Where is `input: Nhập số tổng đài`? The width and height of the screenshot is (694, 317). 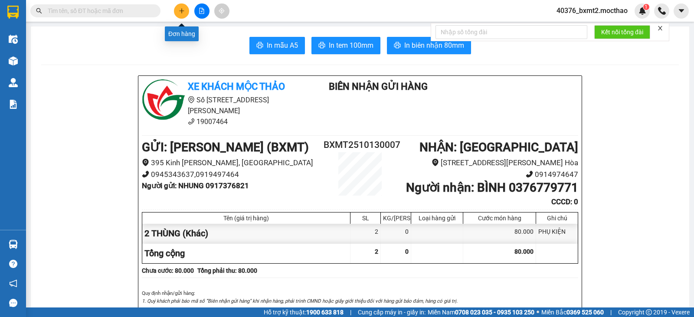 input: Nhập số tổng đài is located at coordinates (511, 32).